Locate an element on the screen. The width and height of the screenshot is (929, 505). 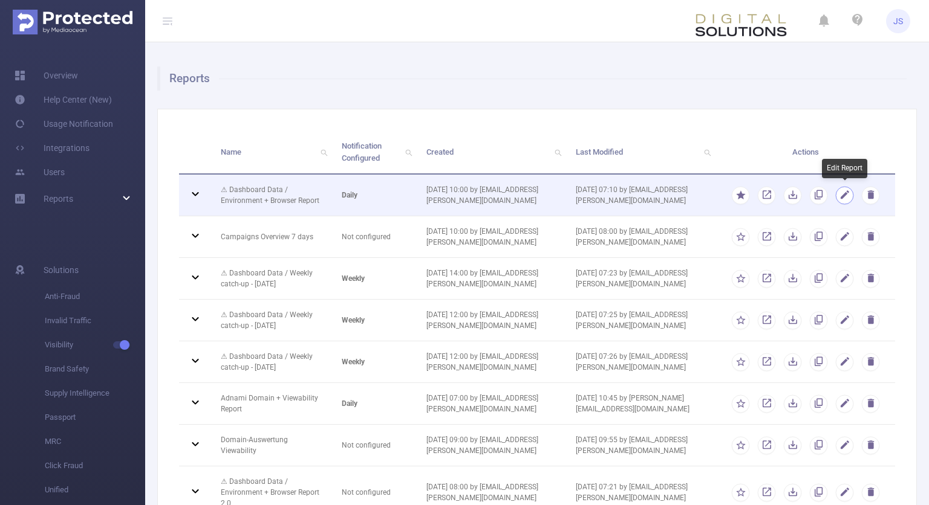
span: Solutions is located at coordinates (61, 270).